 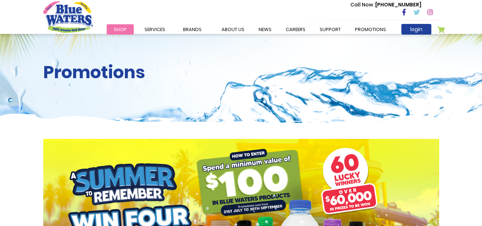 I want to click on span: Services, so click(x=155, y=29).